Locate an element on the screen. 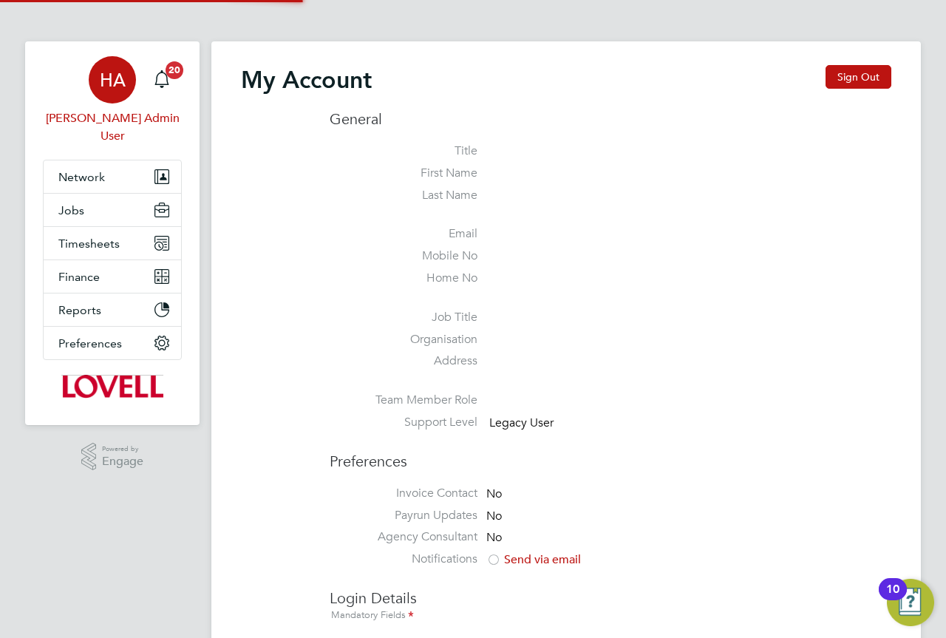  label: Agency Consultant is located at coordinates (404, 537).